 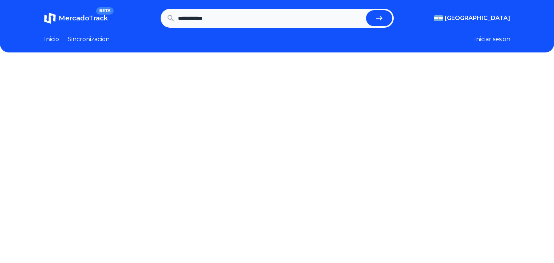 I want to click on img: Argentina, so click(x=438, y=18).